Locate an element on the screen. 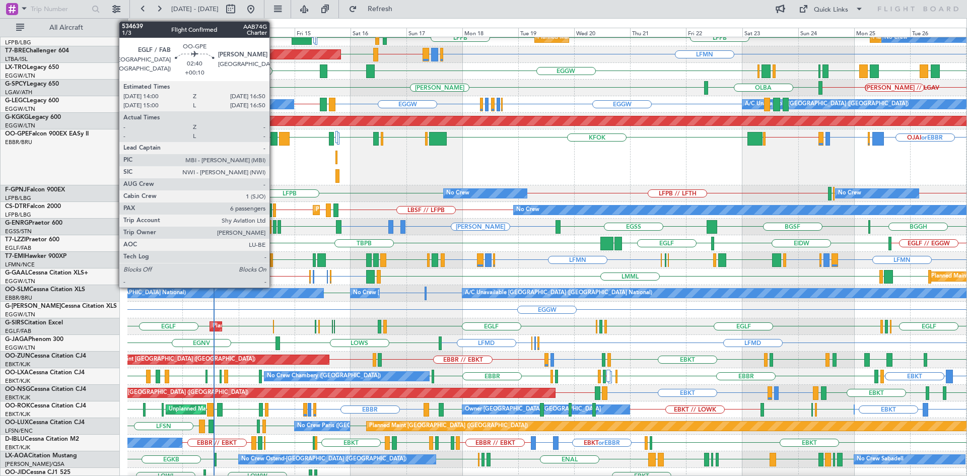  span: OO-LUX is located at coordinates (17, 423).